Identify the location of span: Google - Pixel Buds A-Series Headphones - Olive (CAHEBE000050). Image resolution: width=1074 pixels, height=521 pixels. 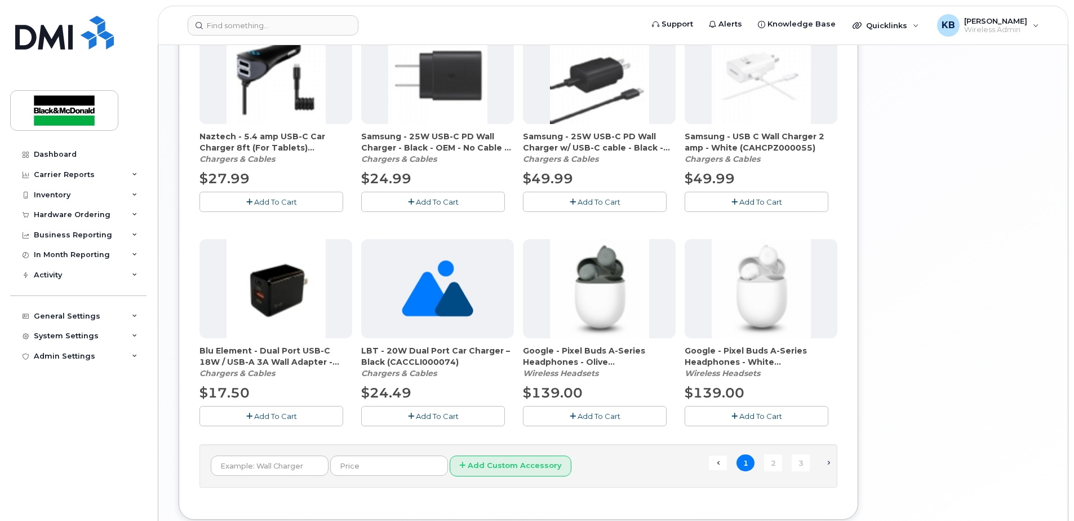
(599, 356).